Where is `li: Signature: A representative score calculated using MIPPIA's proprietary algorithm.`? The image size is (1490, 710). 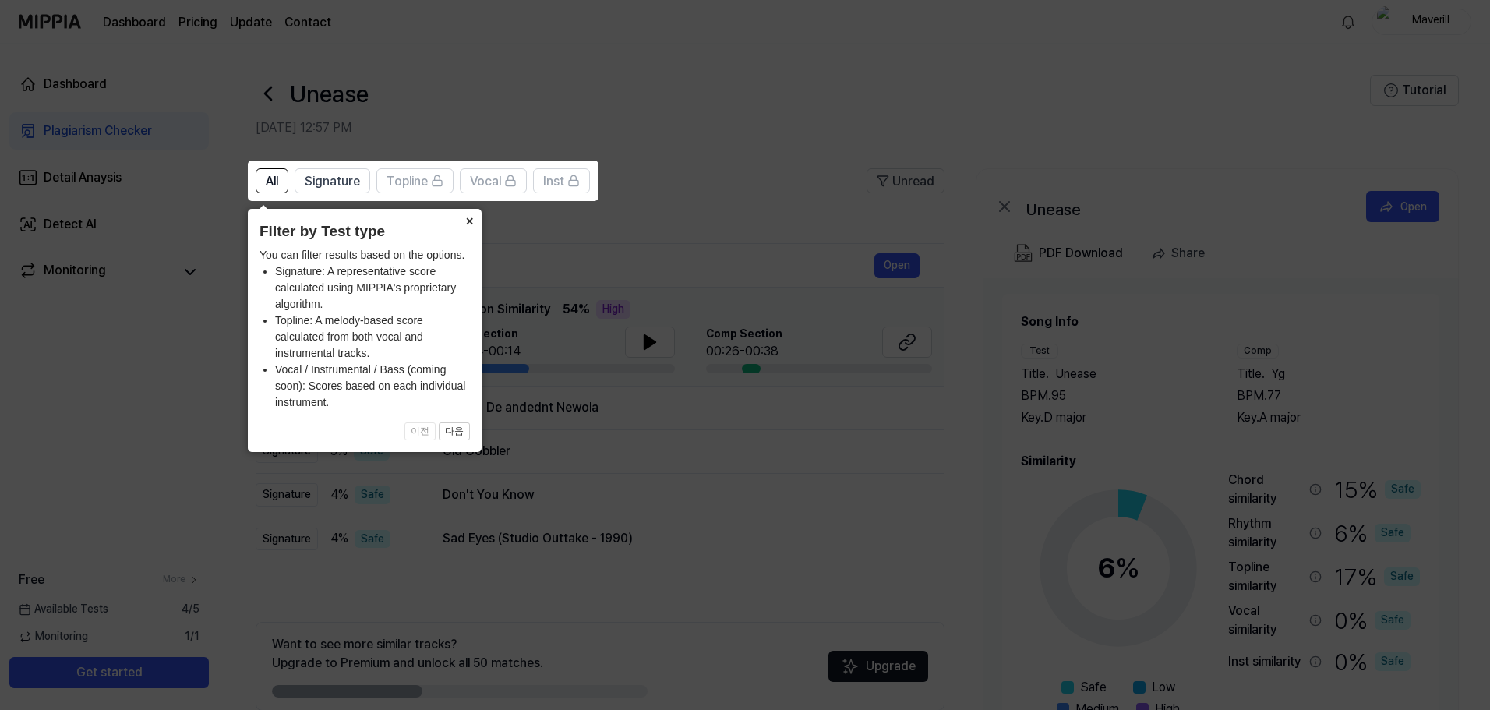
li: Signature: A representative score calculated using MIPPIA's proprietary algorithm. is located at coordinates (372, 287).